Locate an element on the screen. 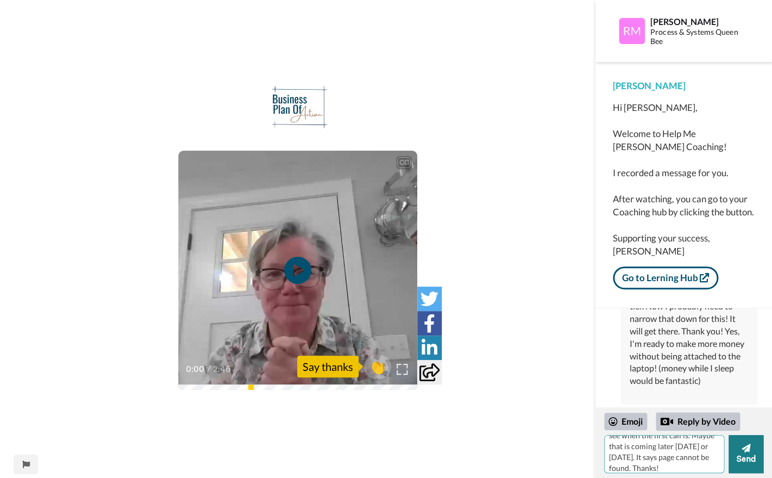 The image size is (772, 478). div: Say thanks is located at coordinates (328, 366).